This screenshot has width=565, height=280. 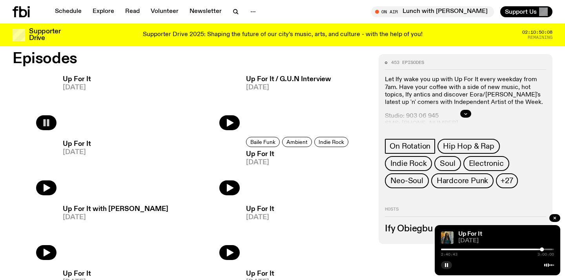 What do you see at coordinates (164, 12) in the screenshot?
I see `a: Volunteer` at bounding box center [164, 12].